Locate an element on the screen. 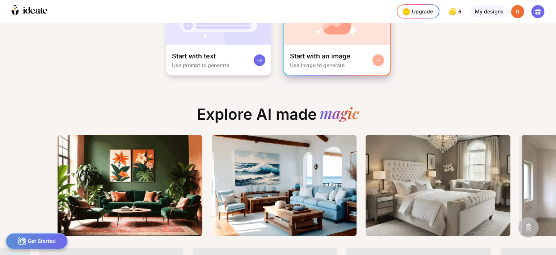 The width and height of the screenshot is (556, 255). div: Upgrade is located at coordinates (417, 12).